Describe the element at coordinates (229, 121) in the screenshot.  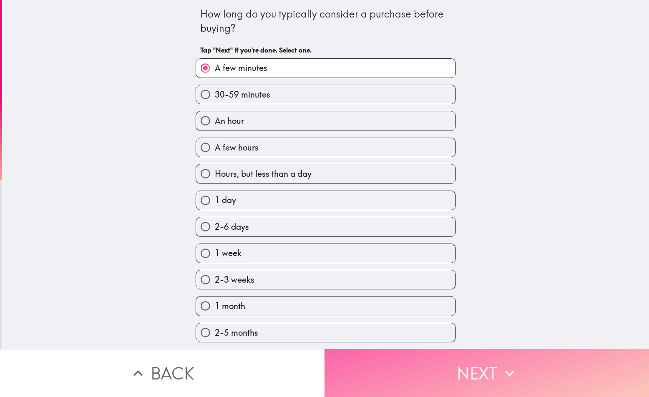
I see `span: An hour` at that location.